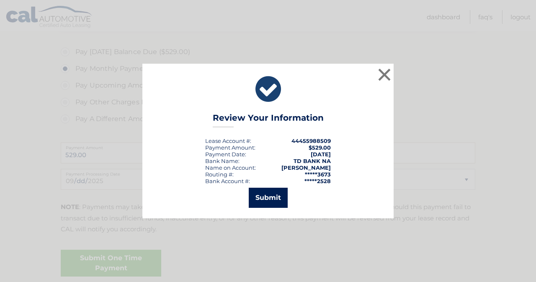  Describe the element at coordinates (268, 120) in the screenshot. I see `h3: Review Your Information` at that location.